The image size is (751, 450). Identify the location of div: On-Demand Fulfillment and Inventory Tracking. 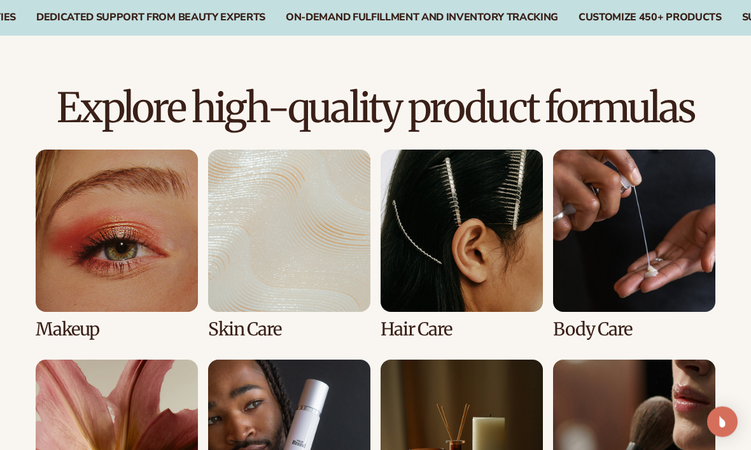
(422, 18).